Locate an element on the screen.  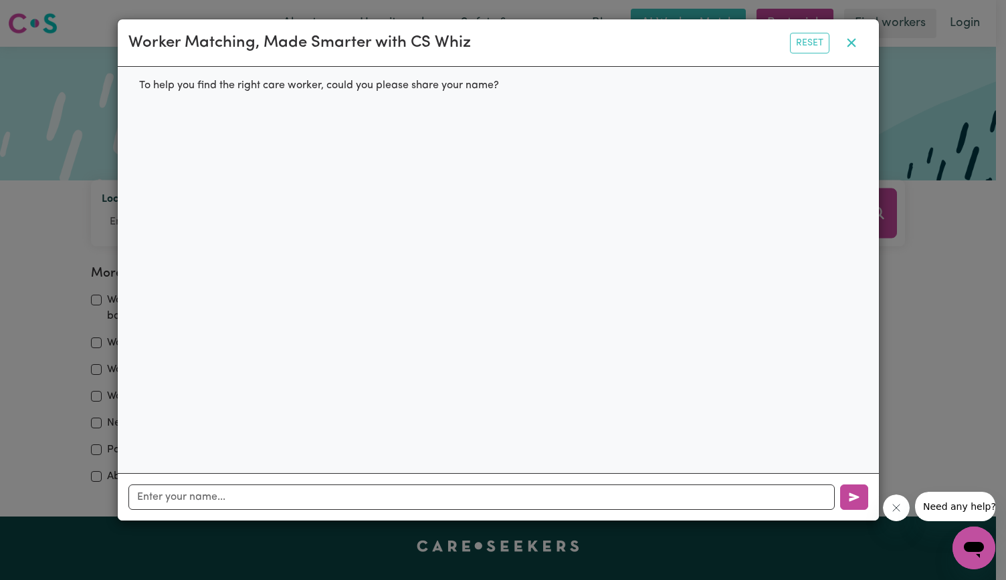
span: Need any help? is located at coordinates (44, 15).